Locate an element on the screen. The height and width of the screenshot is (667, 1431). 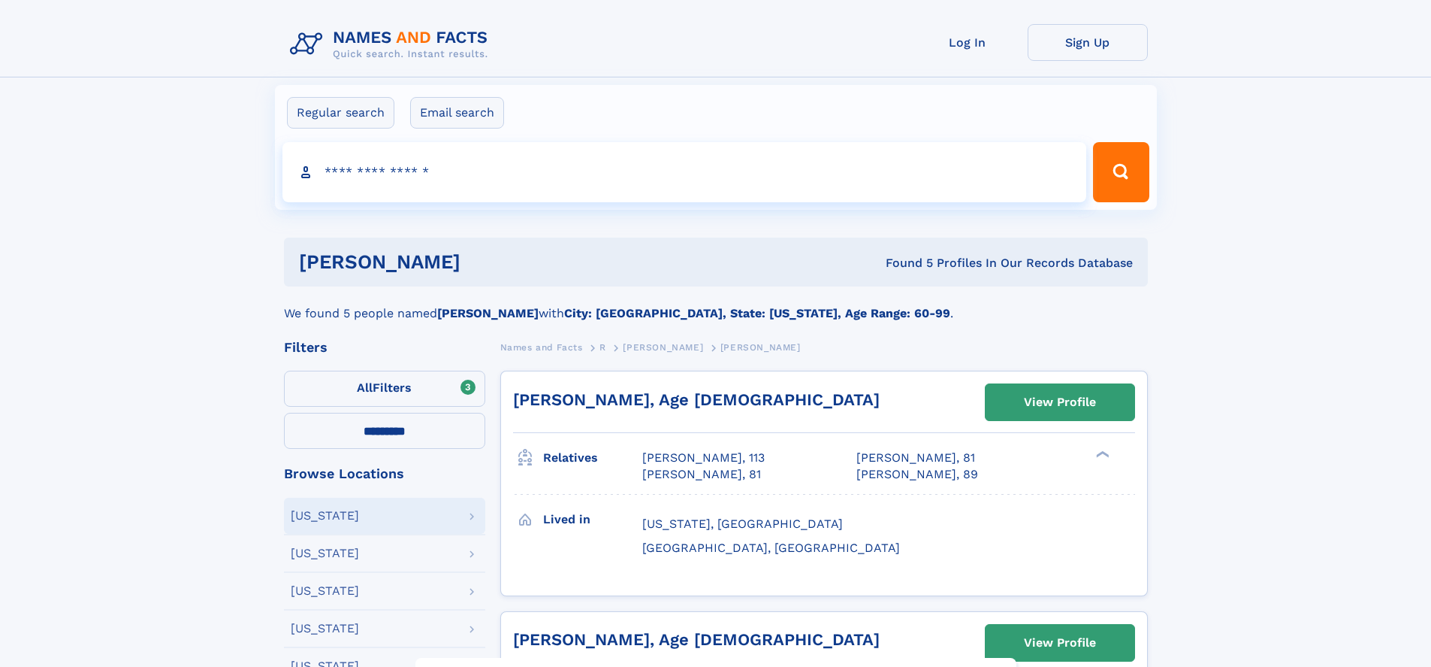
img: Logo Names and Facts is located at coordinates (392, 44).